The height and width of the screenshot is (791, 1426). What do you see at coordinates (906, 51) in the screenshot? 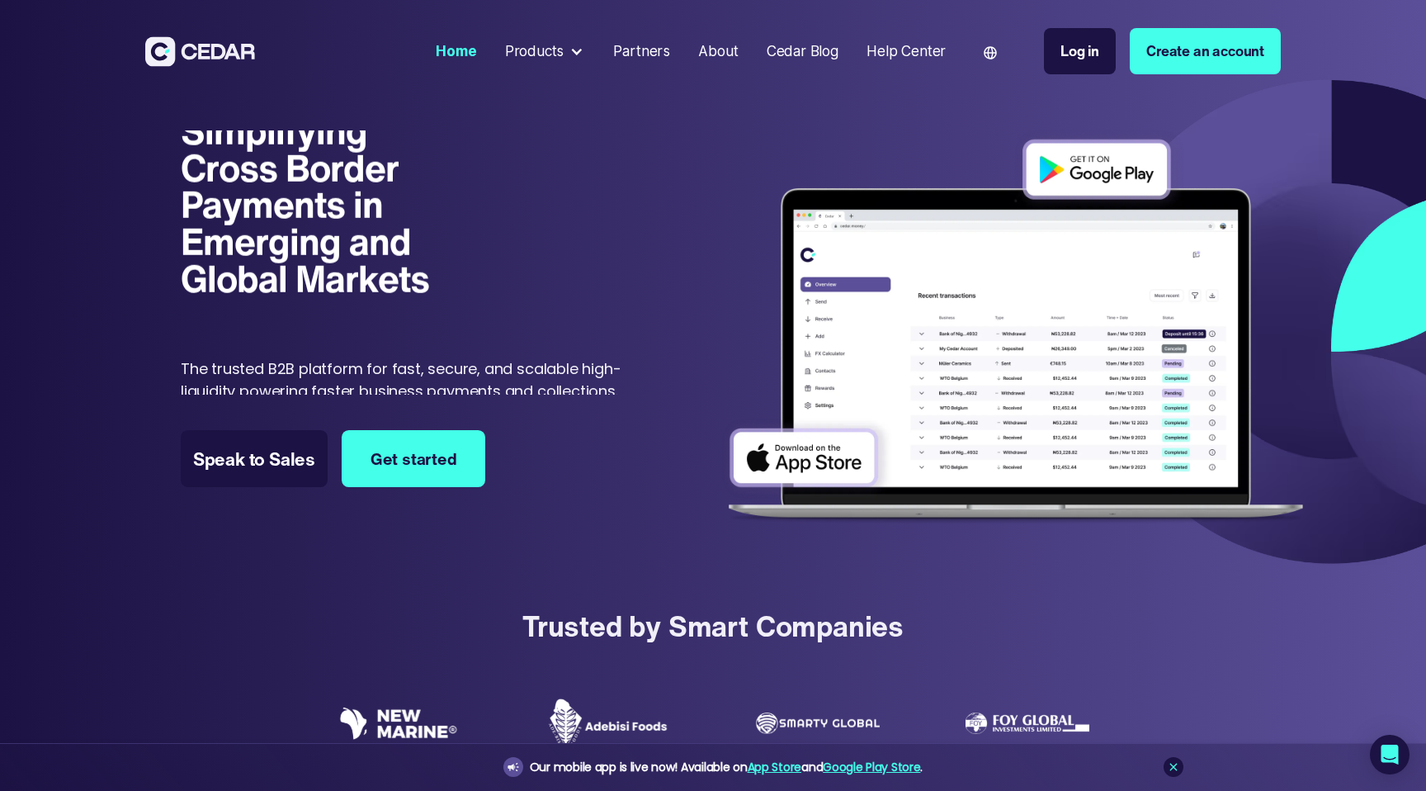
I see `div: Help Center` at bounding box center [906, 51].